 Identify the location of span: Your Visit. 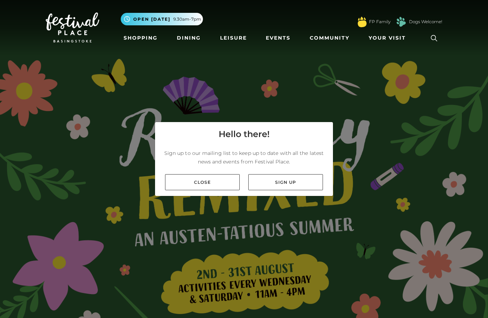
(387, 38).